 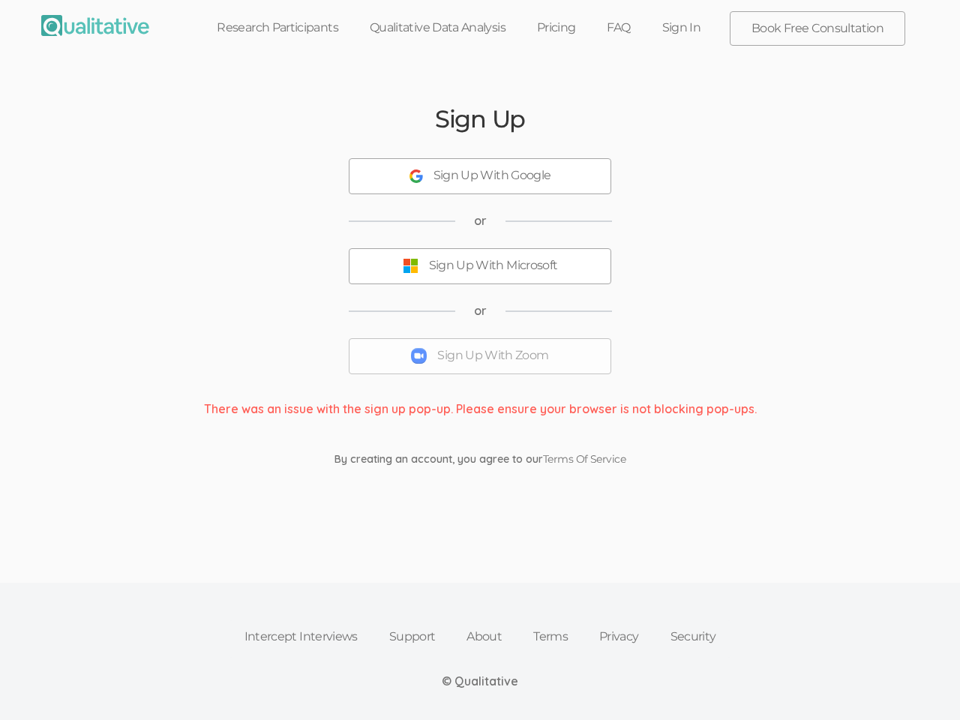 What do you see at coordinates (492, 176) in the screenshot?
I see `div: Sign Up With Google` at bounding box center [492, 176].